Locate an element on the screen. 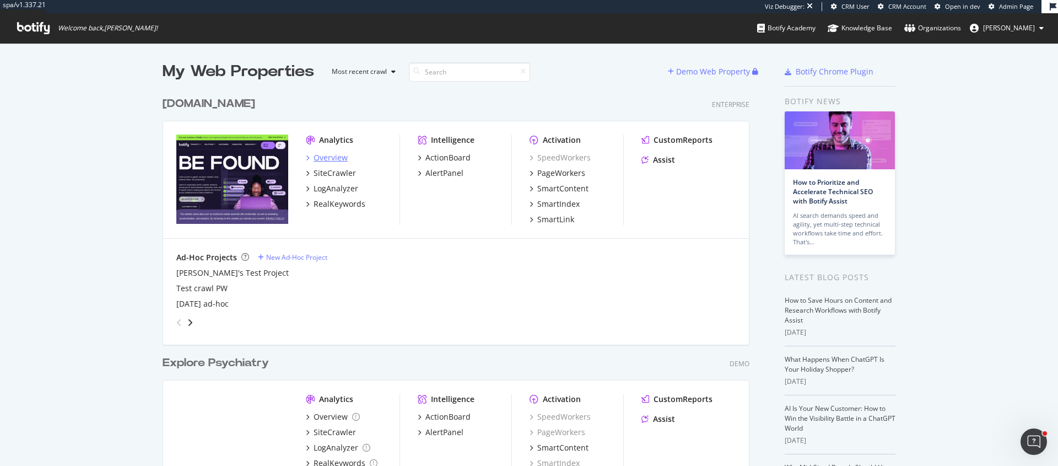 Image resolution: width=1058 pixels, height=466 pixels. div: SmartContent is located at coordinates (563, 448).